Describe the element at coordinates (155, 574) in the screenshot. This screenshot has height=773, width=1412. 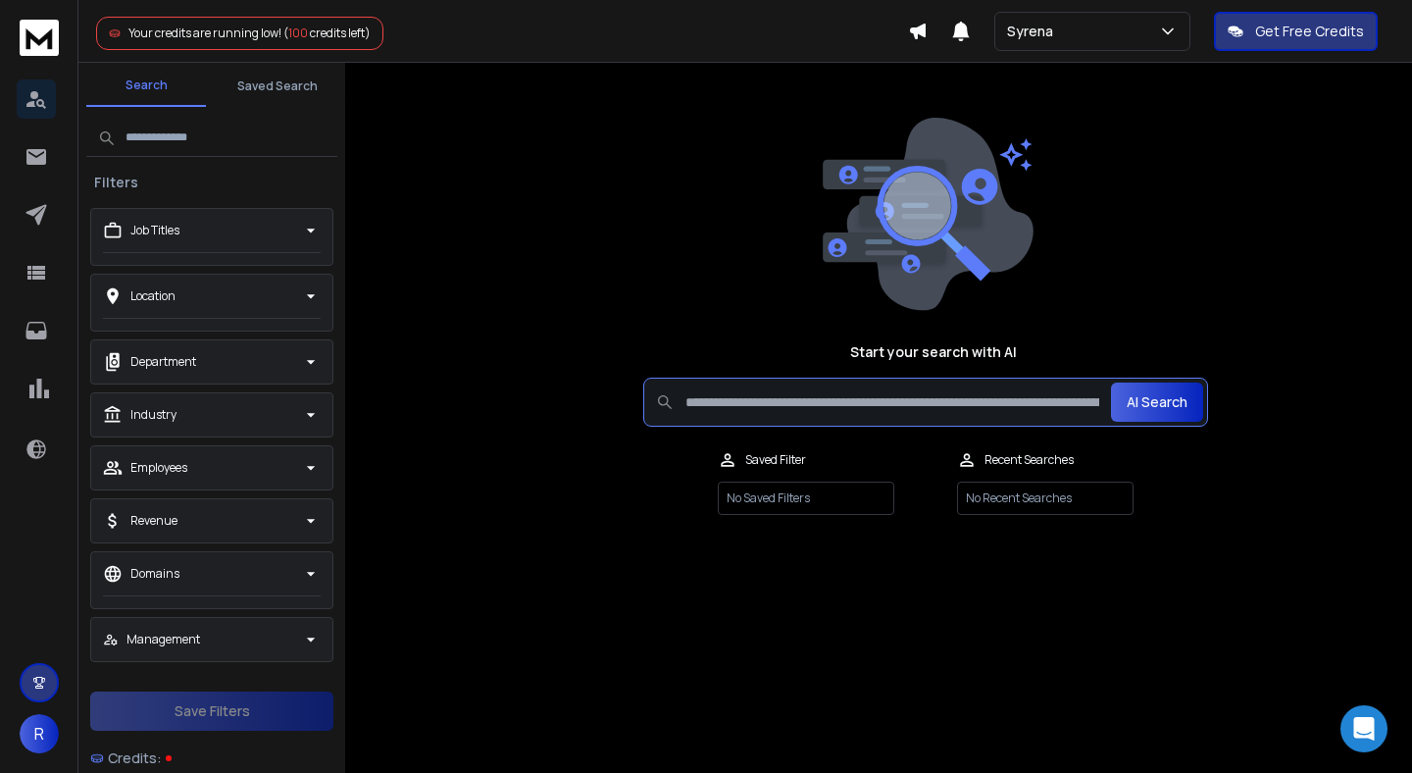
I see `p: Domains` at that location.